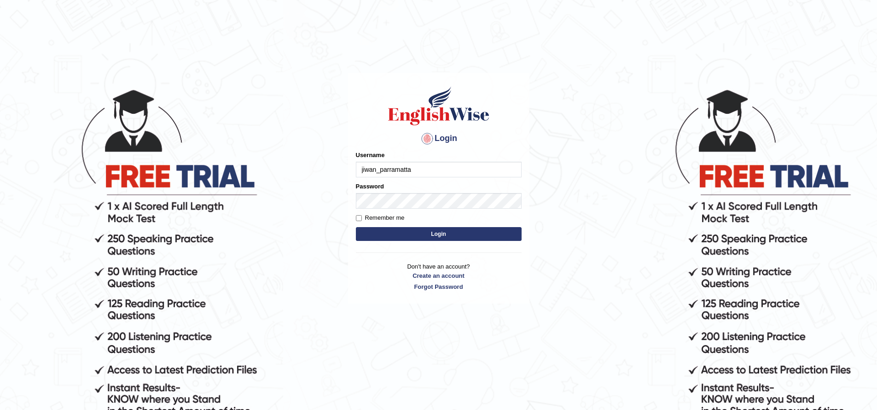 The image size is (877, 410). What do you see at coordinates (439, 275) in the screenshot?
I see `a: Create an account` at bounding box center [439, 275].